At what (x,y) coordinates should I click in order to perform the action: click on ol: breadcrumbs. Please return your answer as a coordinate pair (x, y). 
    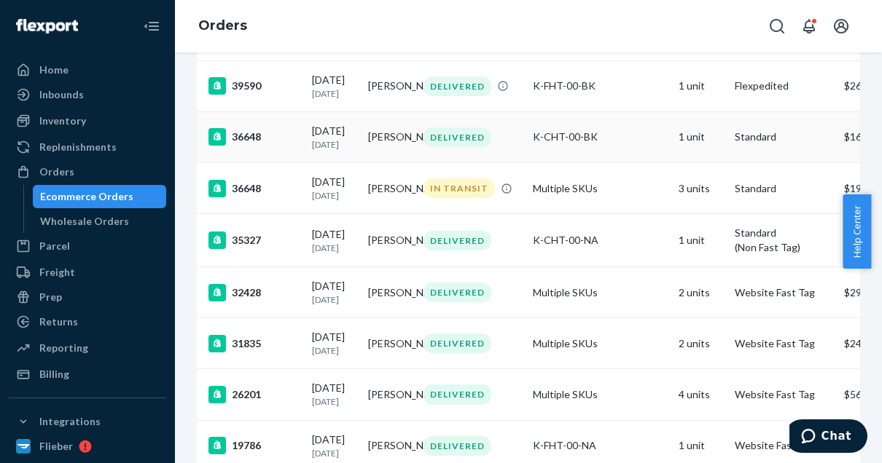
    Looking at the image, I should click on (222, 26).